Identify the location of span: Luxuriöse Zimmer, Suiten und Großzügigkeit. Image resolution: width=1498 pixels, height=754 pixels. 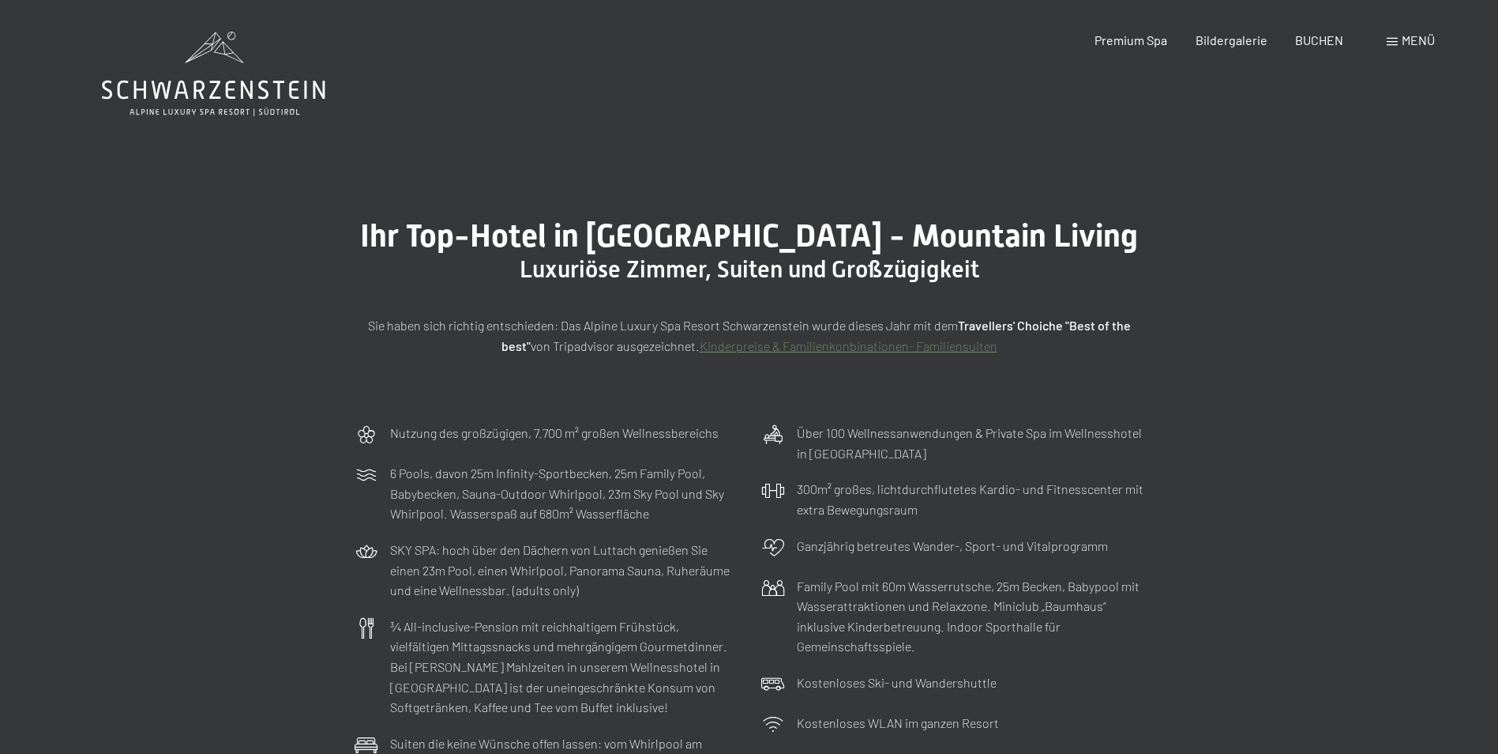
(750, 269).